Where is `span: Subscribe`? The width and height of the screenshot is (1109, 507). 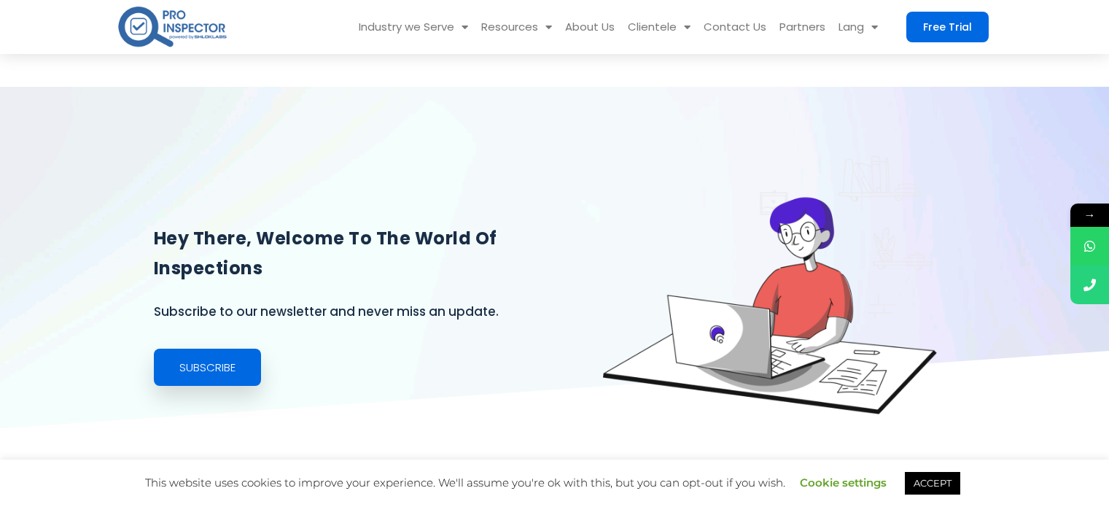
span: Subscribe is located at coordinates (207, 367).